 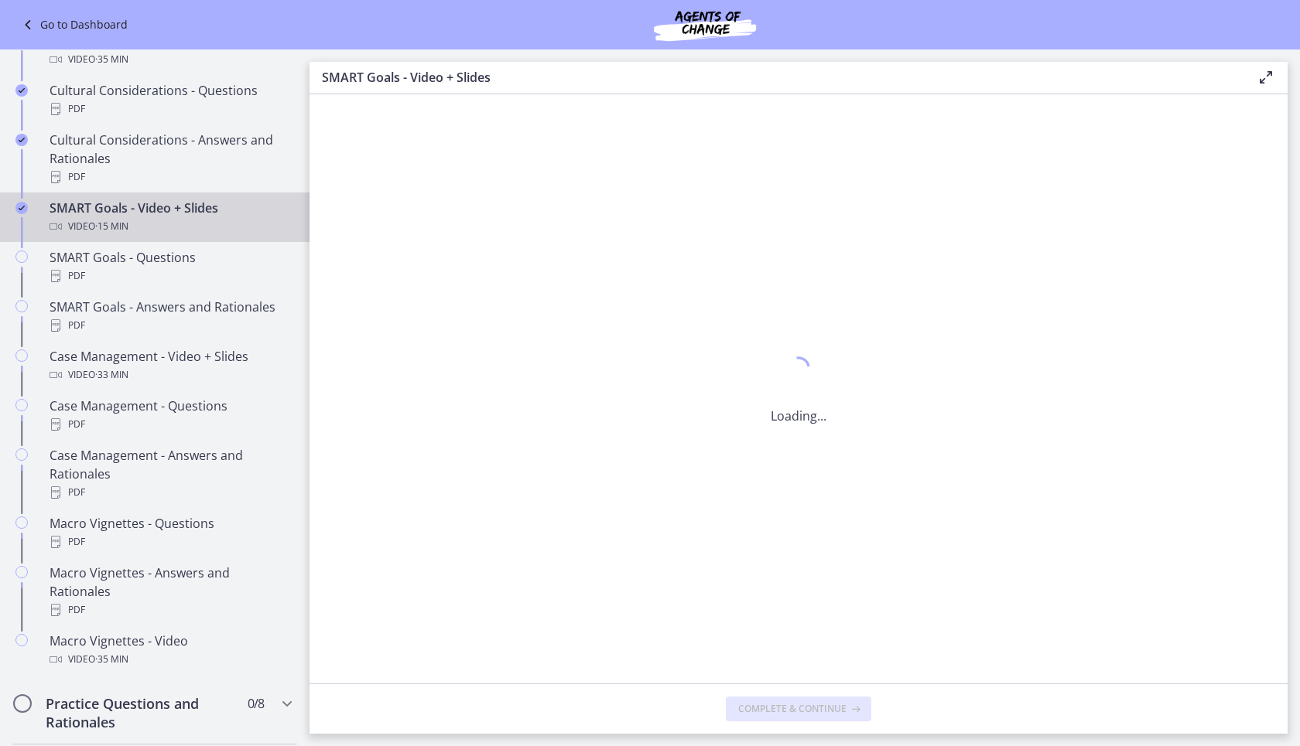 What do you see at coordinates (170, 474) in the screenshot?
I see `div: Case Management - Answers and Rationales` at bounding box center [170, 474].